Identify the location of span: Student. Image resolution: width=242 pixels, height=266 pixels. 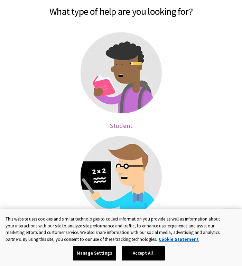
(121, 126).